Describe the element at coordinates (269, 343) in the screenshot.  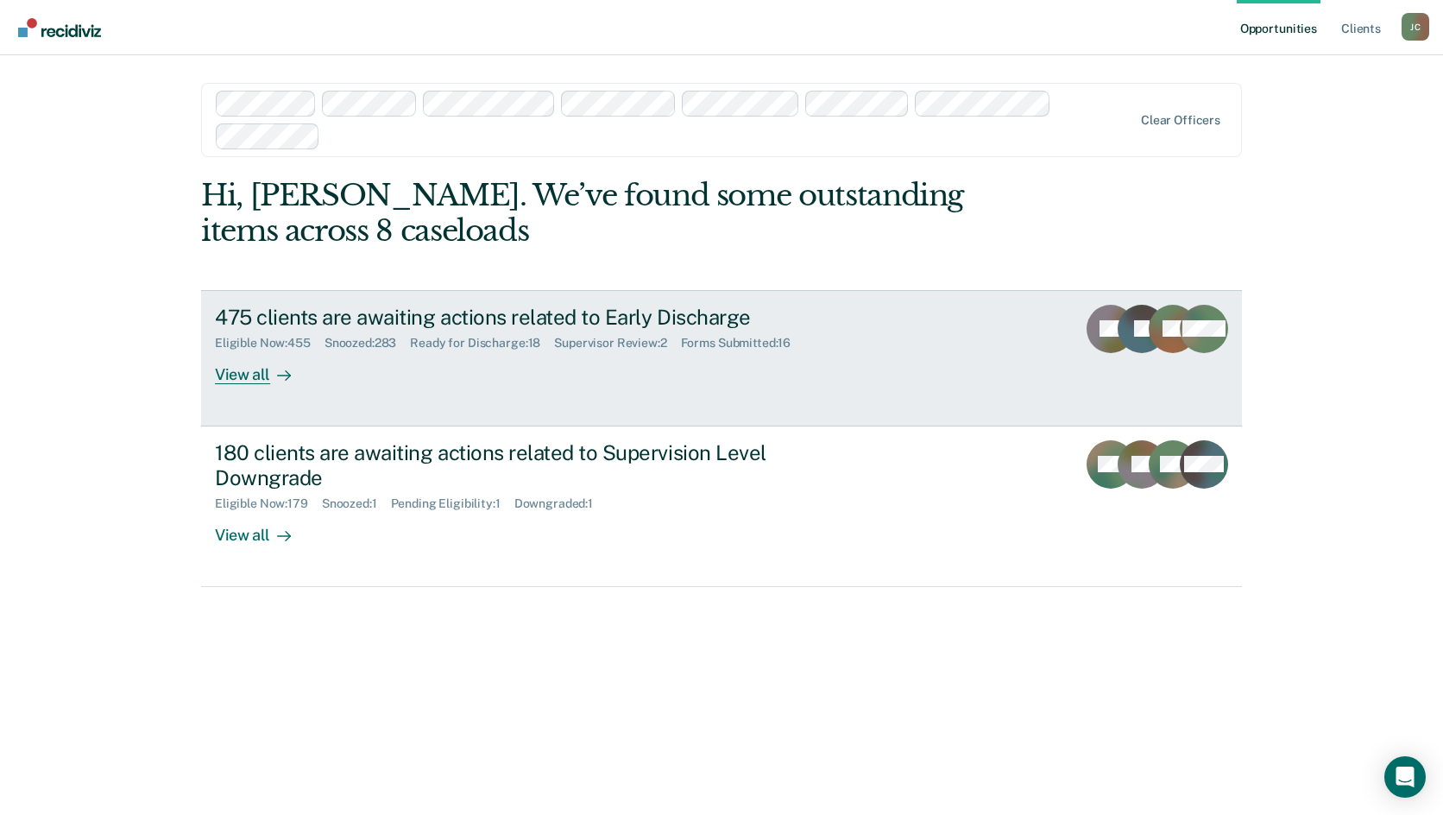
I see `div: Eligible Now : 455` at that location.